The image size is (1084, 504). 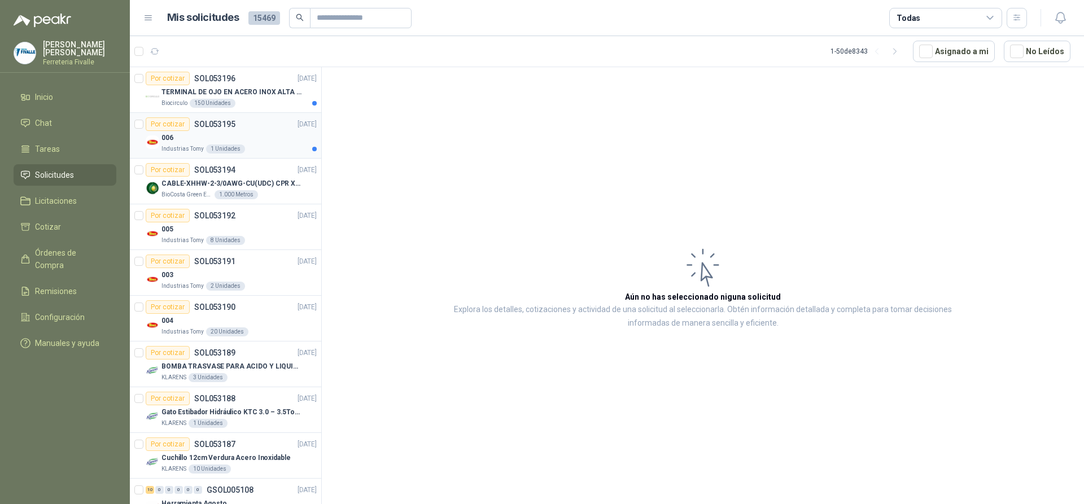 What do you see at coordinates (215, 444) in the screenshot?
I see `p: SOL053187` at bounding box center [215, 444].